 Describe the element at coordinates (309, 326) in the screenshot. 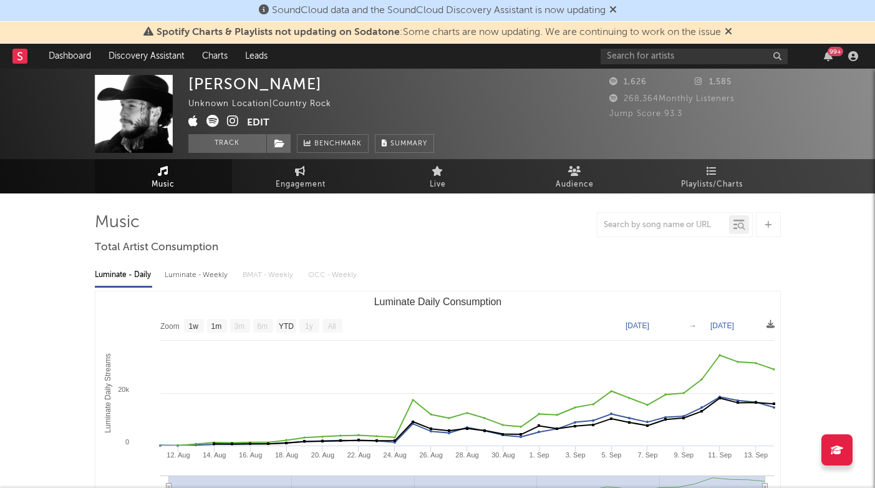

I see `text: 1y` at that location.